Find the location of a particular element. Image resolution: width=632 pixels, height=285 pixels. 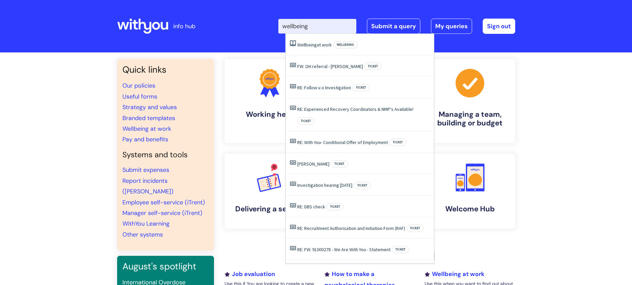

a: Working here is located at coordinates (270, 101).